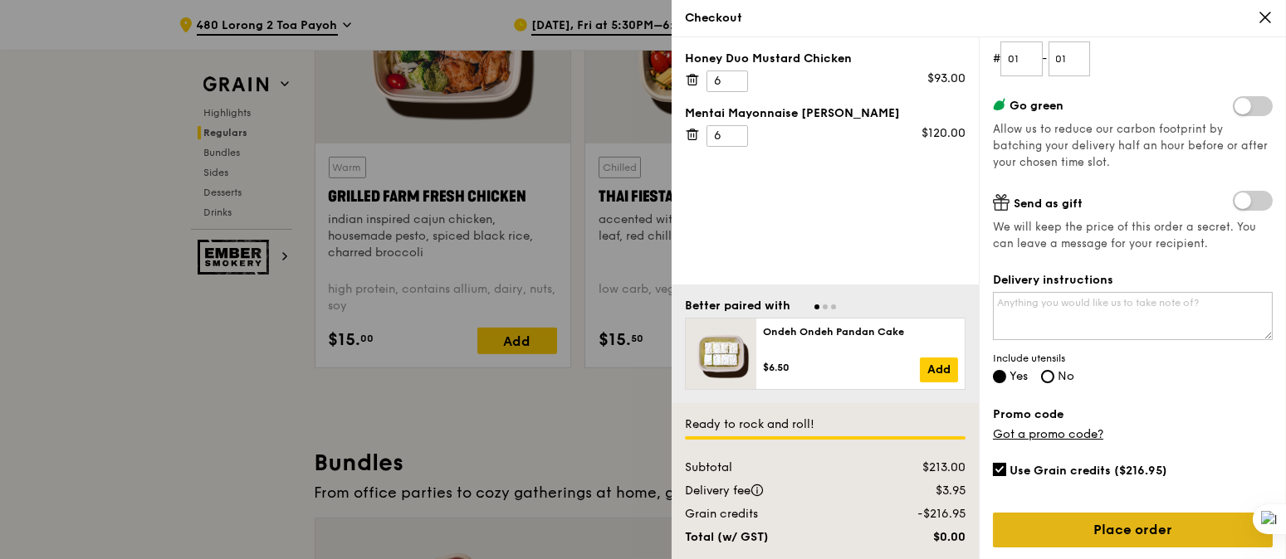 The image size is (1286, 559). What do you see at coordinates (817, 307) in the screenshot?
I see `span: Go to slide 1` at bounding box center [817, 307].